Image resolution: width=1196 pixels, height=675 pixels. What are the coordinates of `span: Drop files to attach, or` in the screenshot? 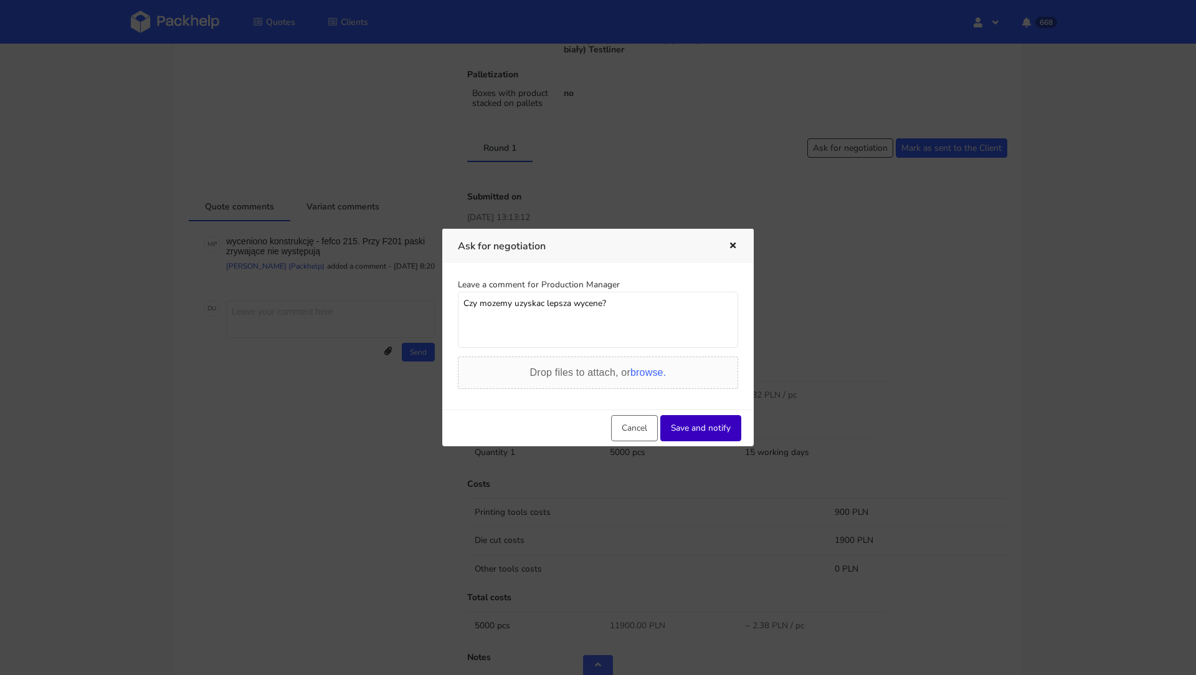 It's located at (598, 372).